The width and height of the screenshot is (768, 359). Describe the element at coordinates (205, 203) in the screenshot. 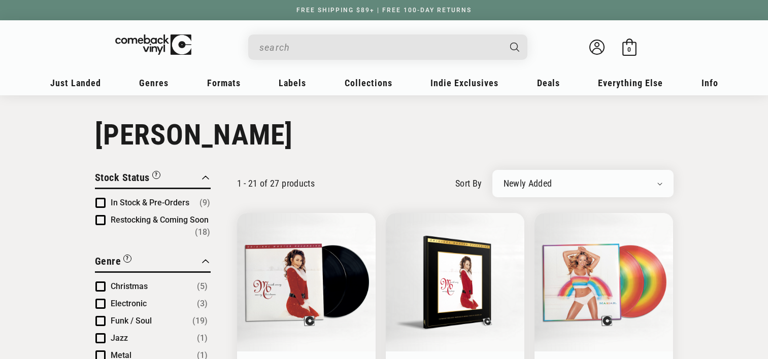

I see `span: Number of products: (9)` at that location.